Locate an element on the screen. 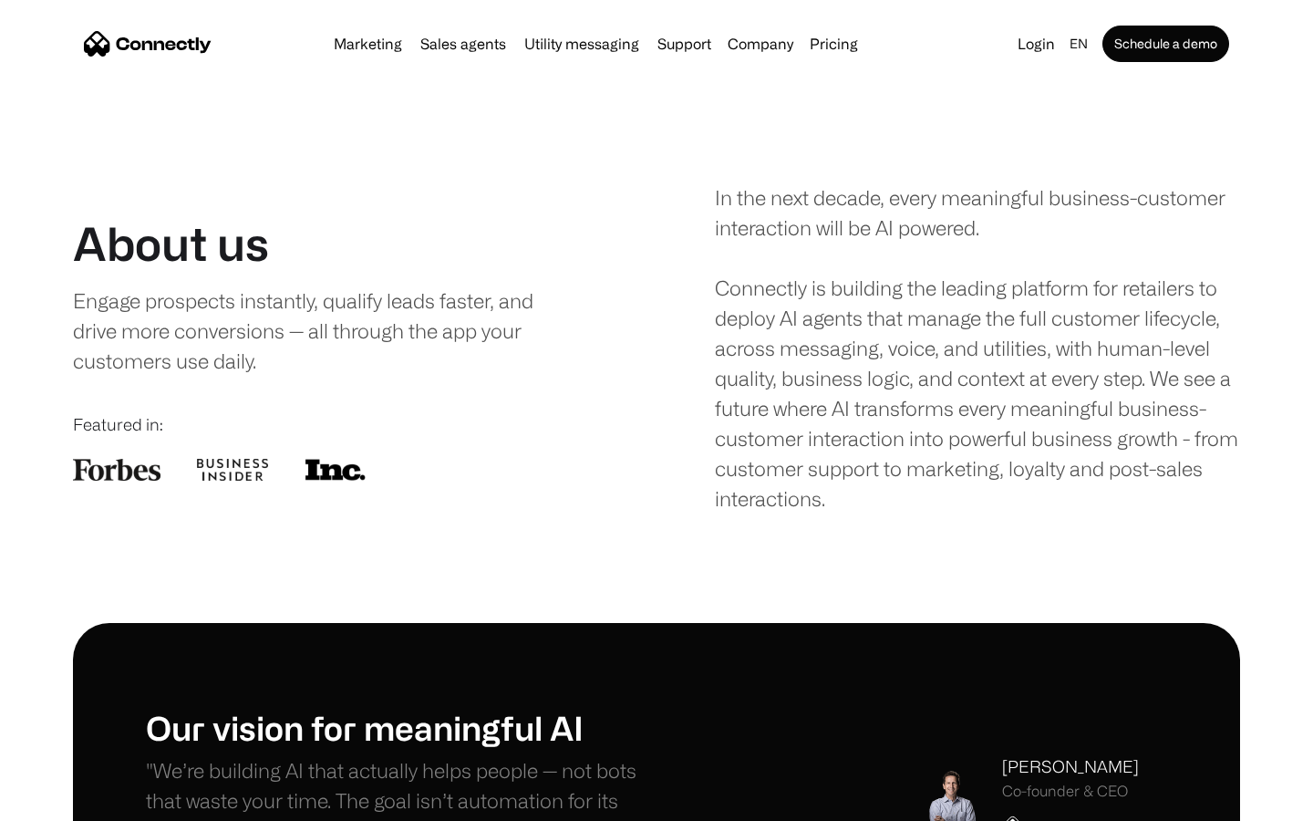 The image size is (1313, 821). div: In the next decade, every meaningful business-customer interaction will be AI powered. Connectly ... is located at coordinates (977, 347).